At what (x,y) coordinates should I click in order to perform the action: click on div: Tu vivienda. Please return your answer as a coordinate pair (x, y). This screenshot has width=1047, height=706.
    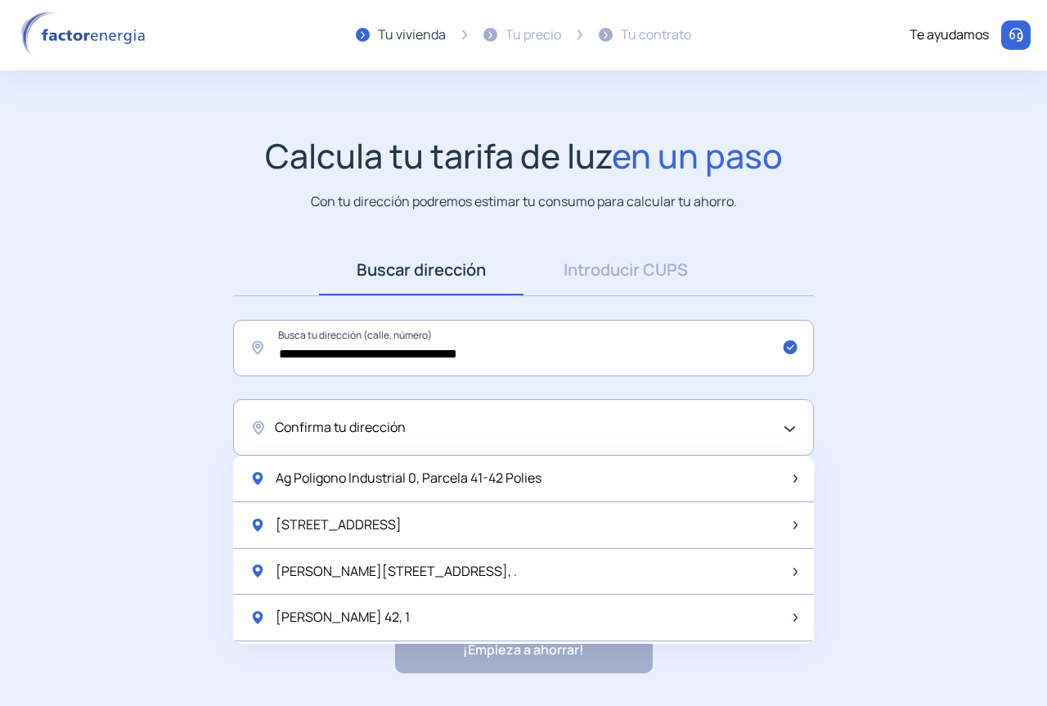
    Looking at the image, I should click on (412, 35).